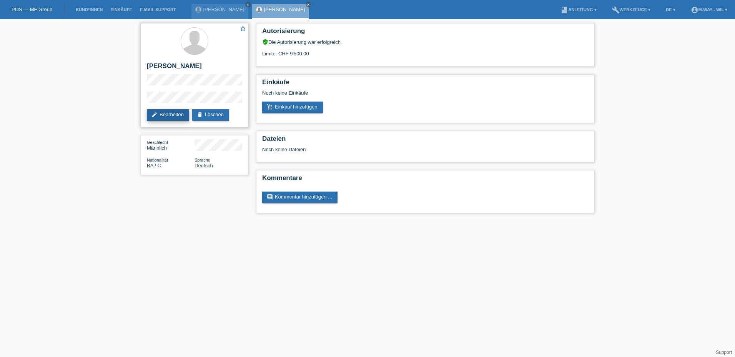  Describe the element at coordinates (724, 352) in the screenshot. I see `a: Support` at that location.